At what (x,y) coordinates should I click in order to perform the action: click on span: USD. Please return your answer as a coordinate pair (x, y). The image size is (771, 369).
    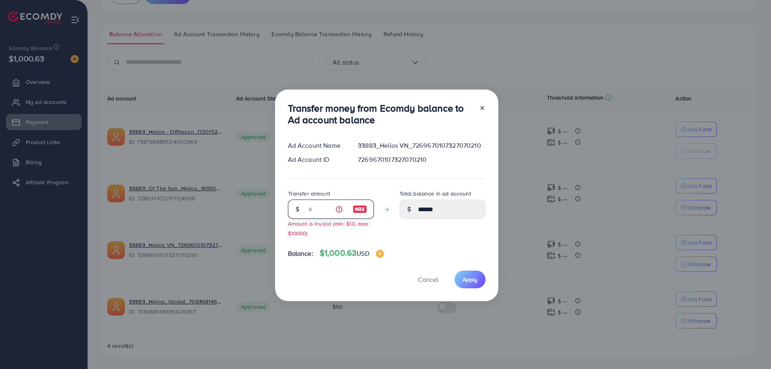
    Looking at the image, I should click on (362, 253).